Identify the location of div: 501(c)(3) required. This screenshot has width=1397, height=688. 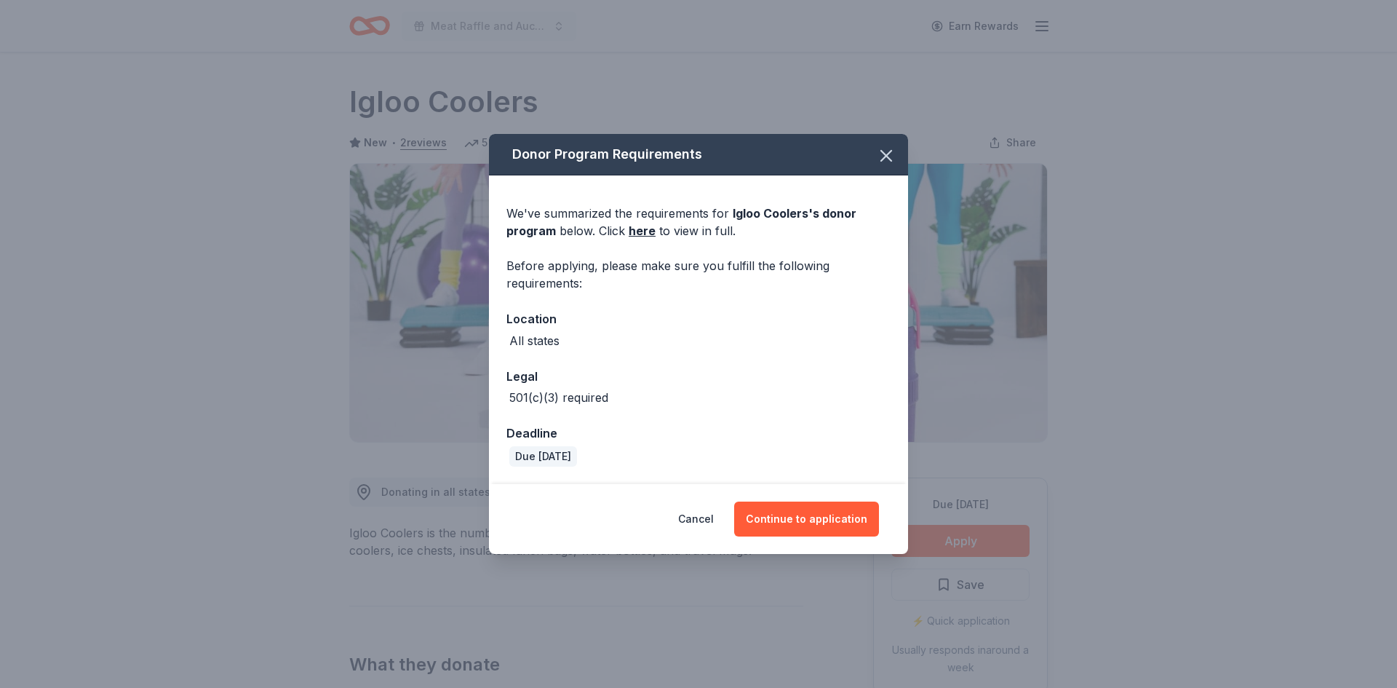
(559, 397).